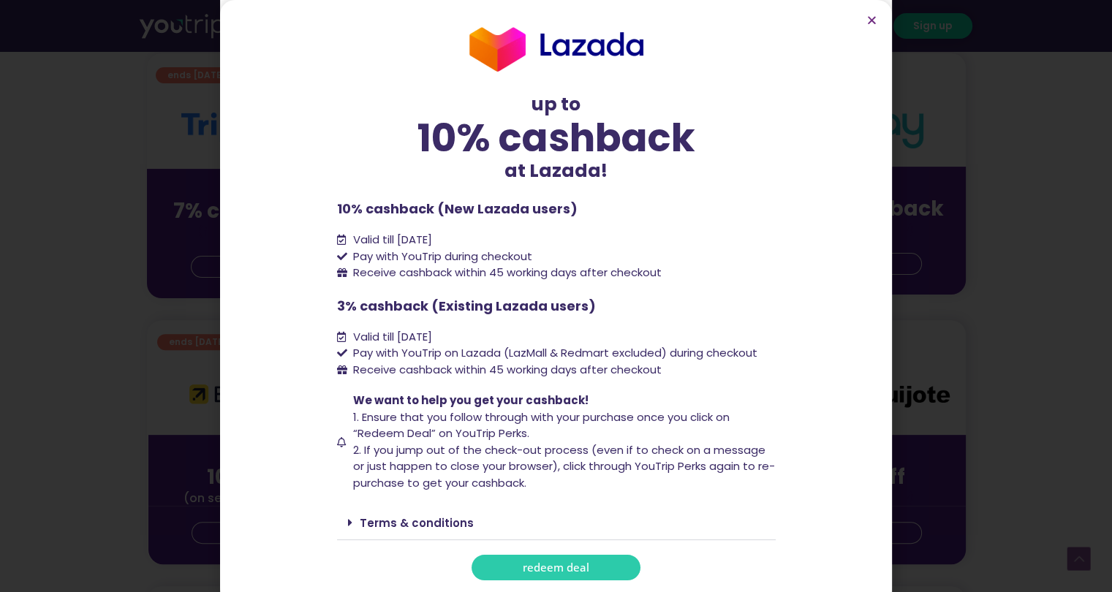 The width and height of the screenshot is (1112, 592). What do you see at coordinates (417, 523) in the screenshot?
I see `a: Terms & conditions` at bounding box center [417, 523].